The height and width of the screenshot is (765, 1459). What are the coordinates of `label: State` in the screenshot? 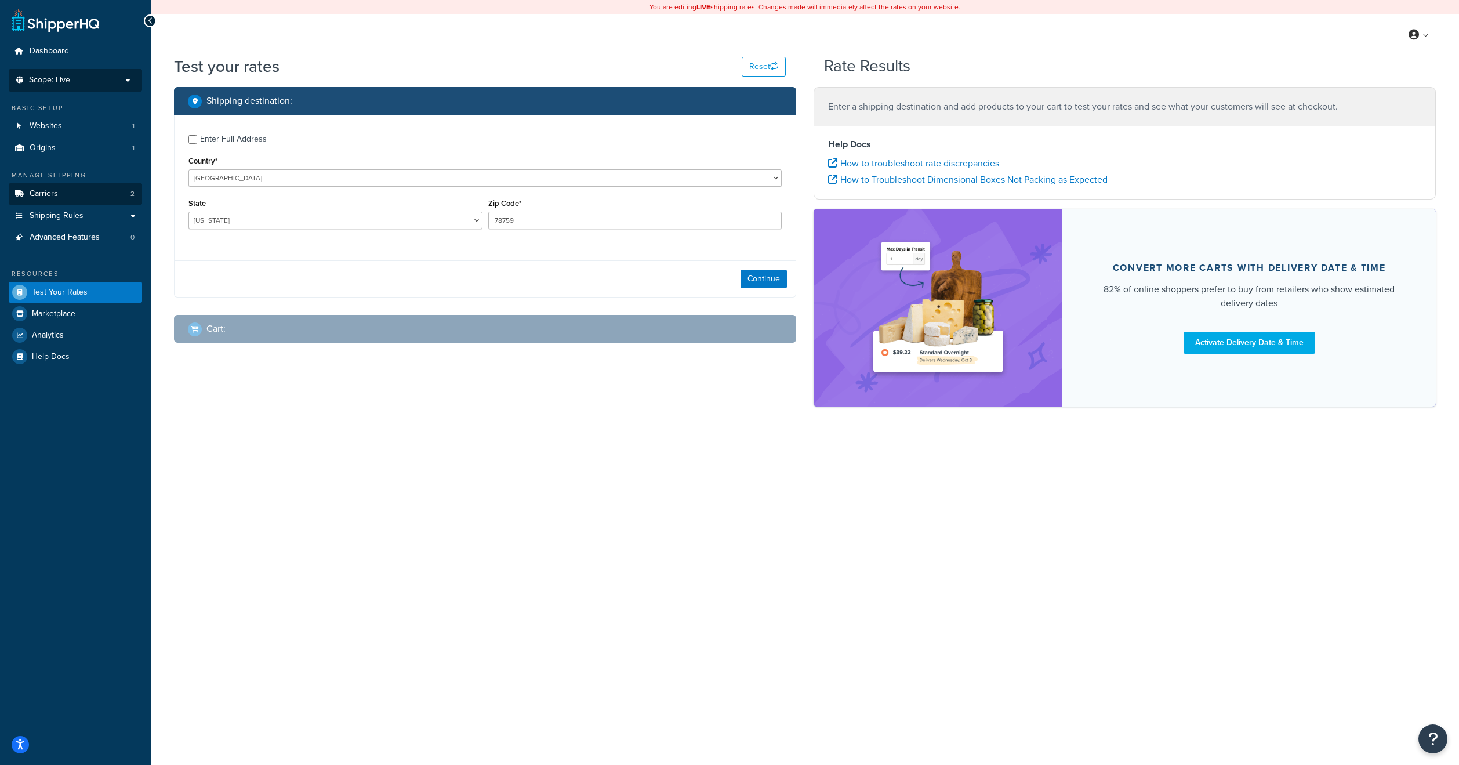 It's located at (197, 203).